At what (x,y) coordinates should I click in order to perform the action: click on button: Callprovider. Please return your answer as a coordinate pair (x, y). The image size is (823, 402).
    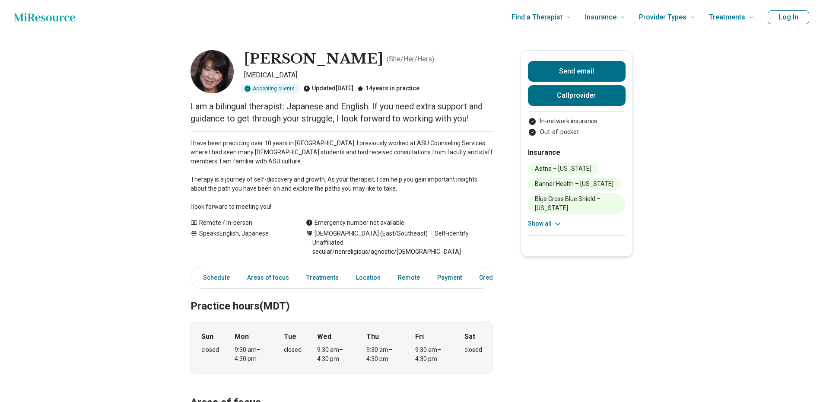
    Looking at the image, I should click on (577, 95).